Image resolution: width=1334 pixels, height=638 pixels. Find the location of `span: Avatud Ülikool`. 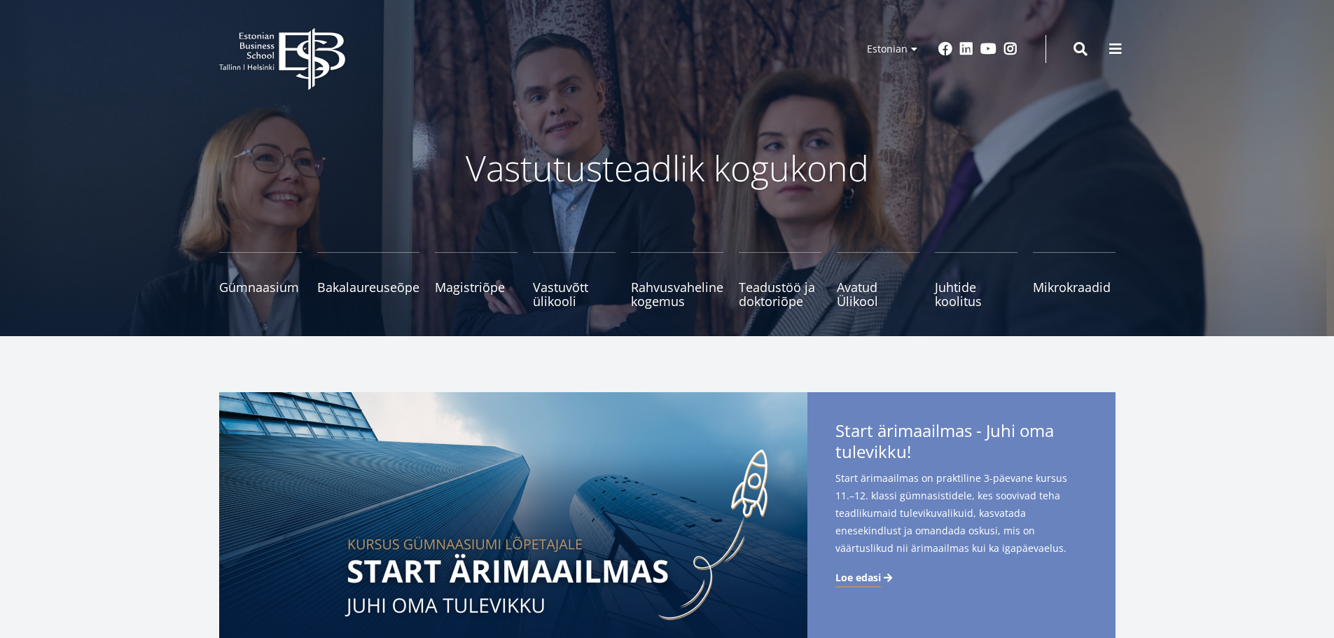

span: Avatud Ülikool is located at coordinates (878, 294).